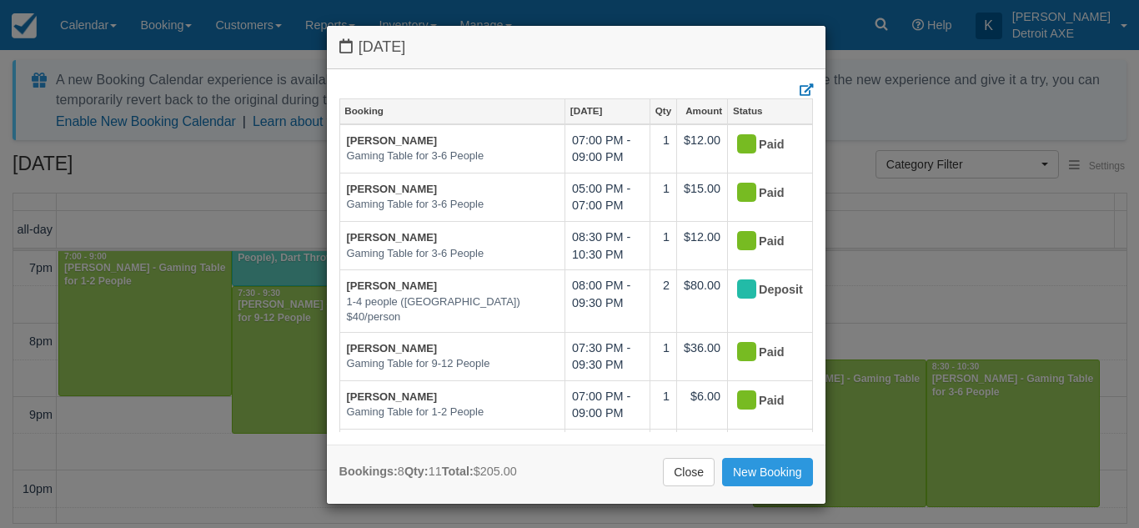  Describe the element at coordinates (702, 111) in the screenshot. I see `a: Amount` at that location.